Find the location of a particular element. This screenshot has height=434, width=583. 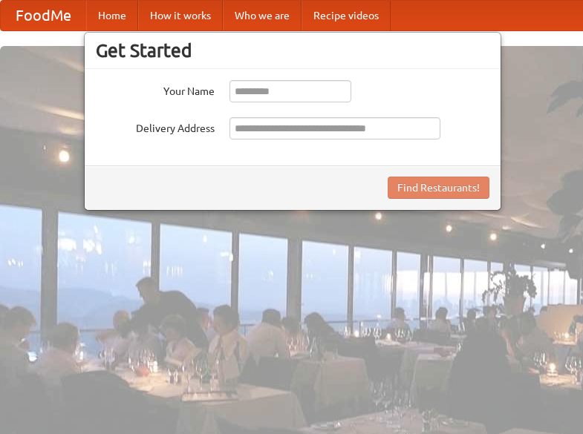

label: Delivery Address is located at coordinates (155, 126).